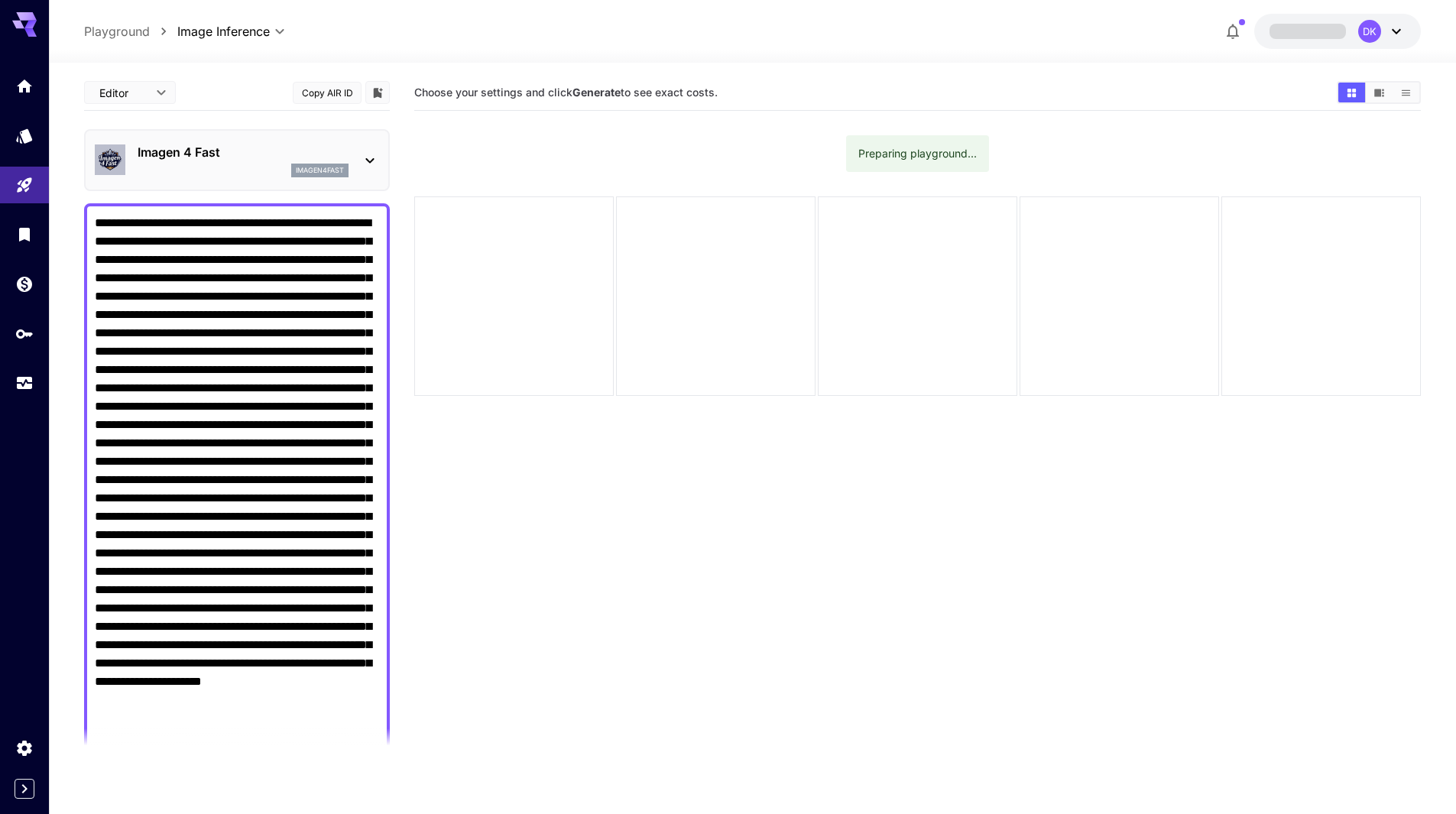 The width and height of the screenshot is (1456, 814). What do you see at coordinates (117, 32) in the screenshot?
I see `a: Playground` at bounding box center [117, 32].